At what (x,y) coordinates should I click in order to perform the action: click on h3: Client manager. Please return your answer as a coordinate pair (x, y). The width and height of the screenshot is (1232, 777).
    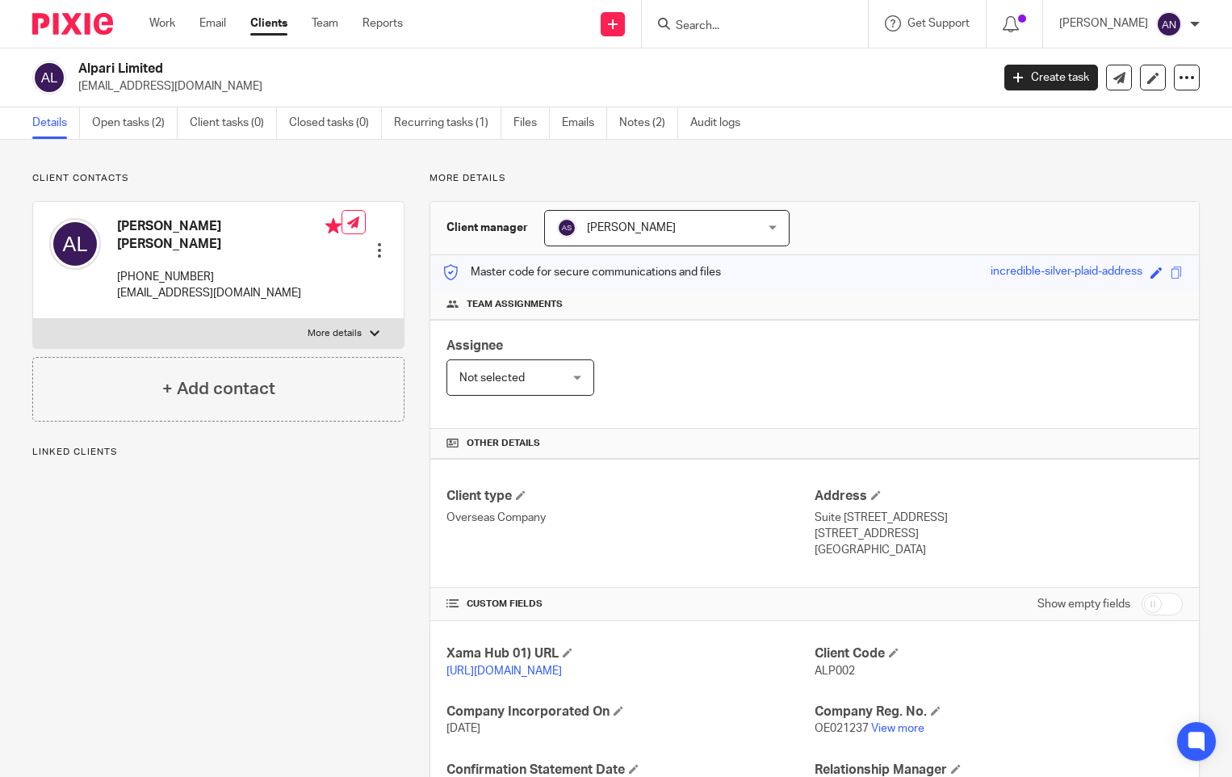
    Looking at the image, I should click on (487, 228).